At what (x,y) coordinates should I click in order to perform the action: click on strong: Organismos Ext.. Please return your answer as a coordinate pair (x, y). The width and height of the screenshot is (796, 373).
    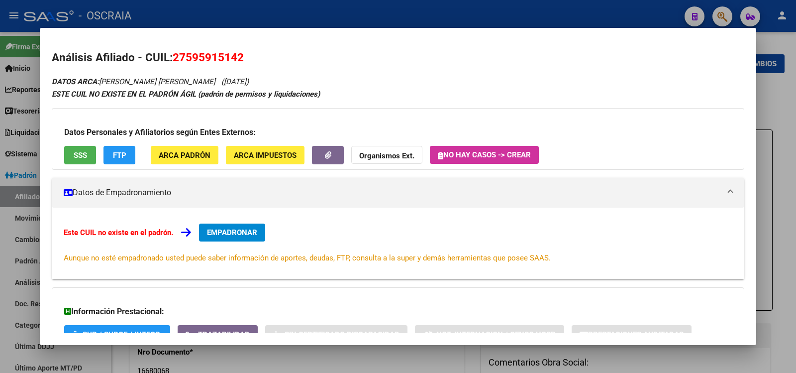
    Looking at the image, I should click on (387, 156).